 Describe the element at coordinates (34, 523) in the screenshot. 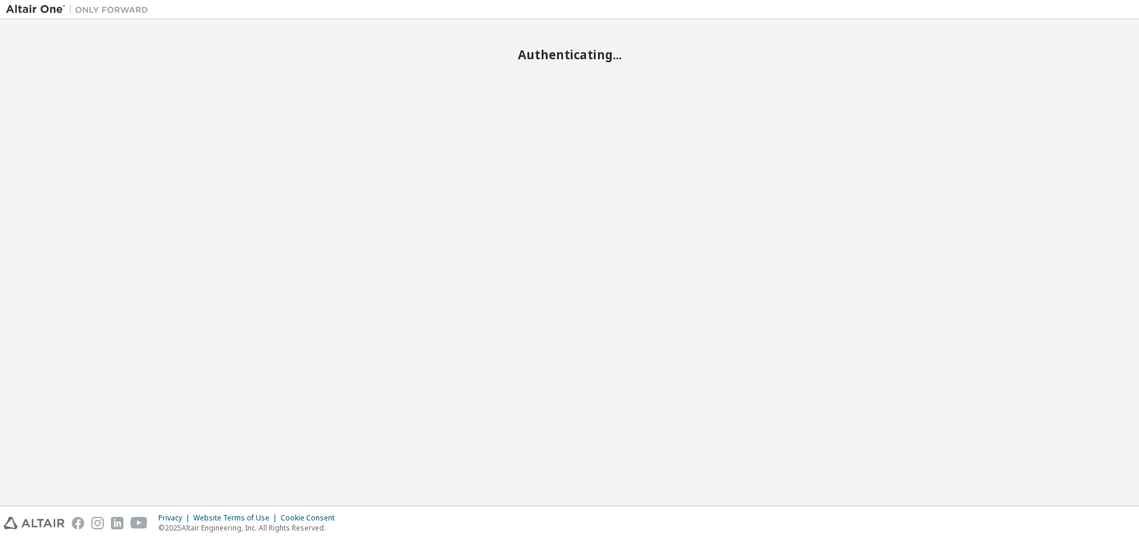

I see `img: altair_logo.svg` at that location.